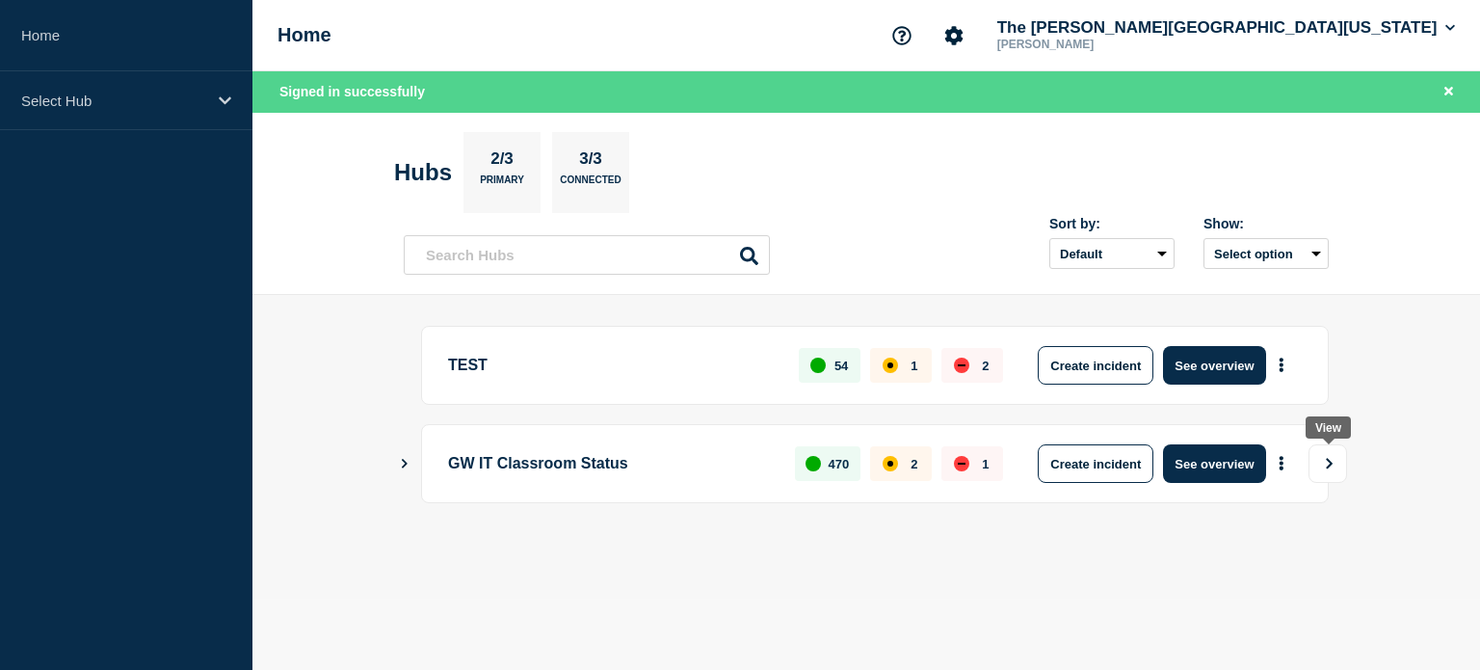 The image size is (1480, 670). I want to click on p: Primary, so click(502, 184).